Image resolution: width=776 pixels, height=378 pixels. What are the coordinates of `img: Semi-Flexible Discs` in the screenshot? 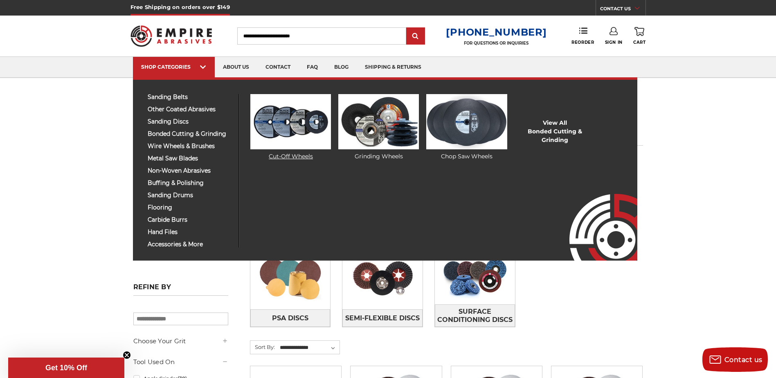 It's located at (382, 278).